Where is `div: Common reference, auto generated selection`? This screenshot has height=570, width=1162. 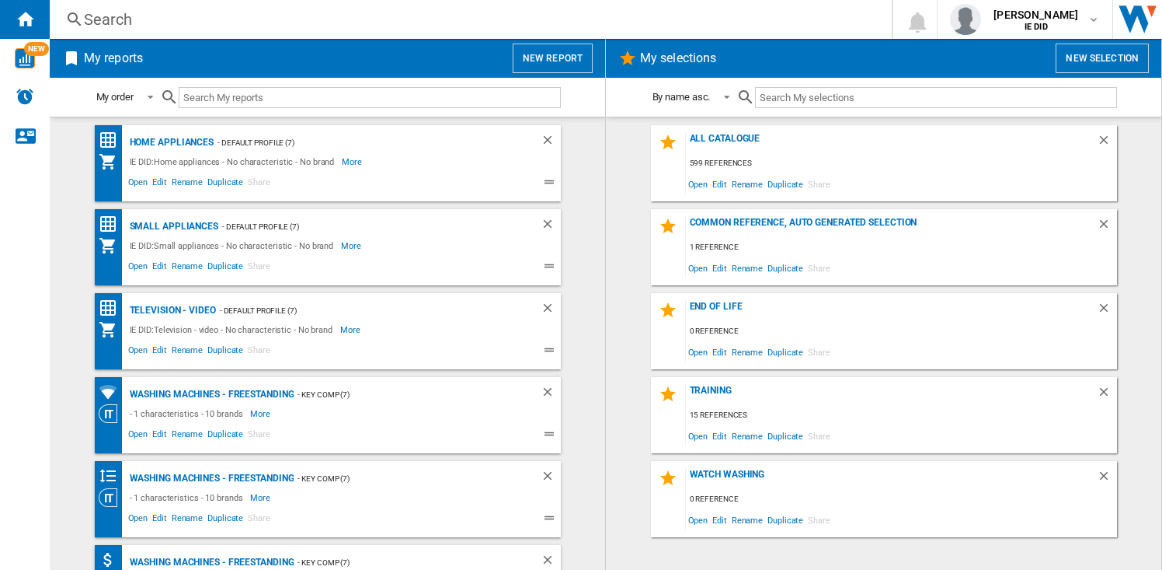 div: Common reference, auto generated selection is located at coordinates (891, 227).